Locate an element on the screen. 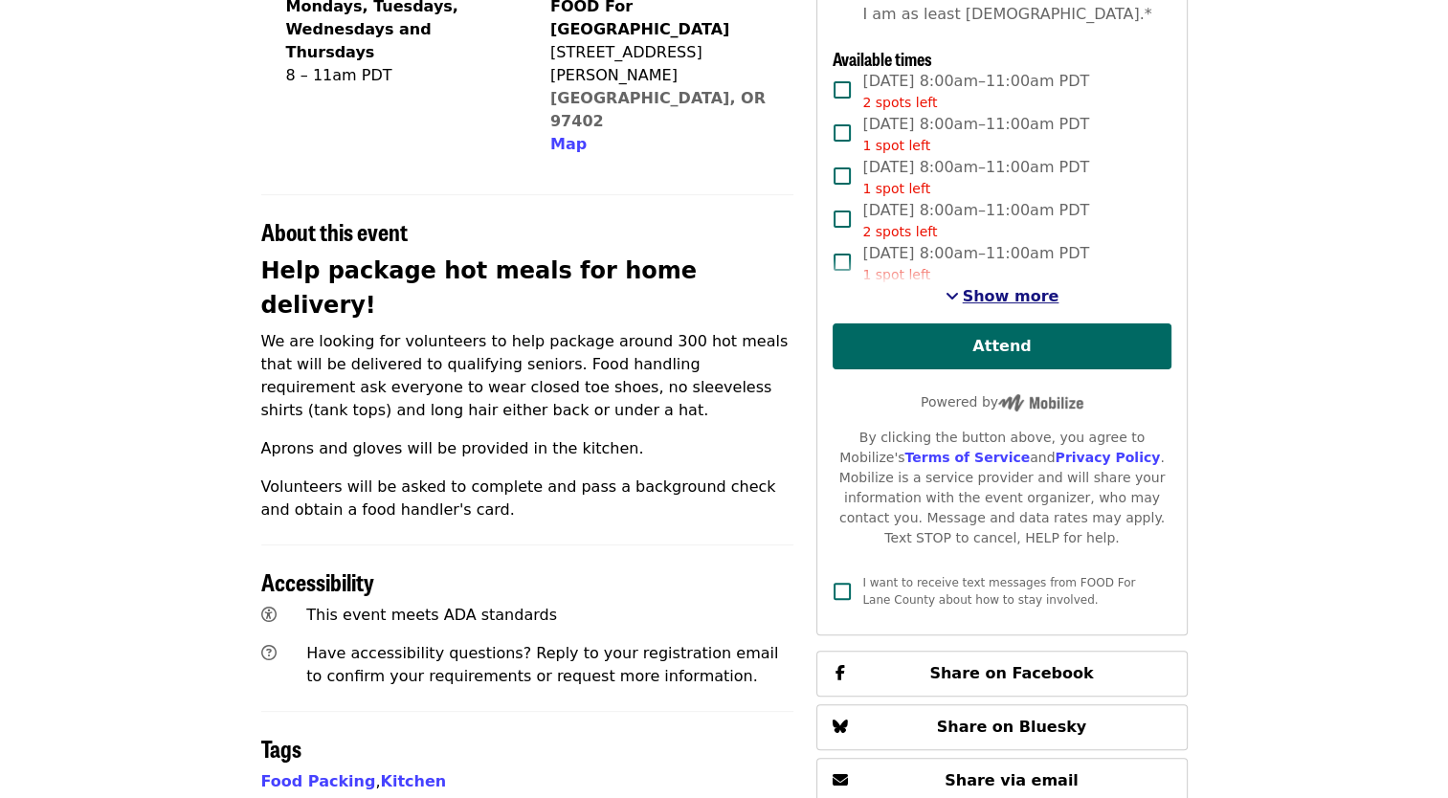 This screenshot has height=798, width=1448. p: We are looking for volunteers to help package around 300 hot meals that will be delivered to qual... is located at coordinates (527, 376).